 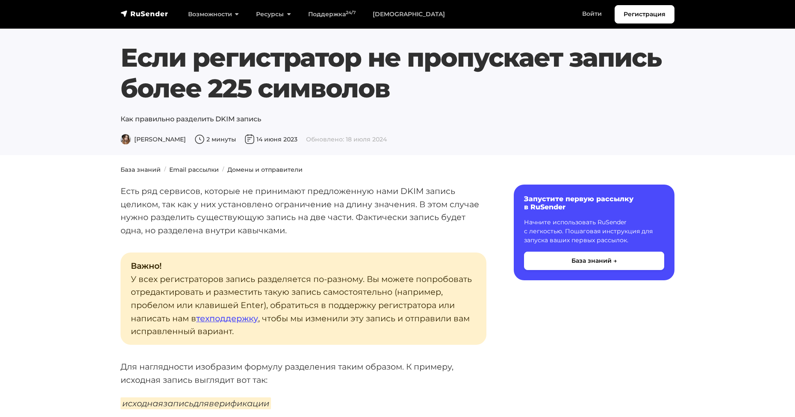 What do you see at coordinates (194, 170) in the screenshot?
I see `a: Email рассылки` at bounding box center [194, 170].